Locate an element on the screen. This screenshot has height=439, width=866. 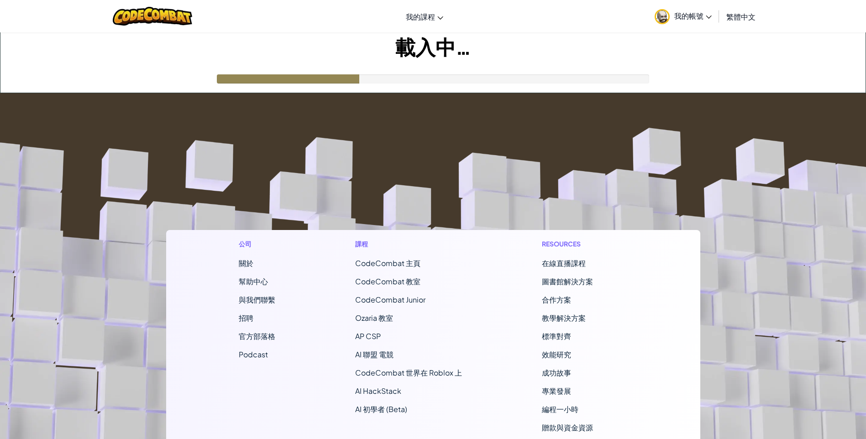
a: 關於 is located at coordinates (246, 263).